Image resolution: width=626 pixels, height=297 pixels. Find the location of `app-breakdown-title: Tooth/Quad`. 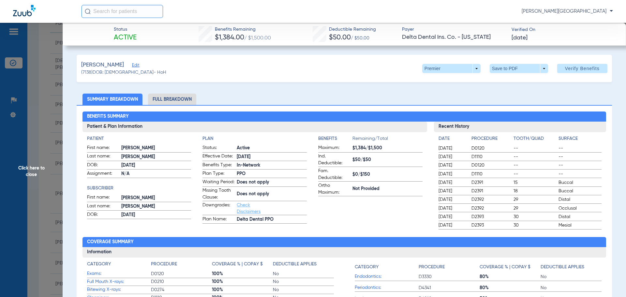

app-breakdown-title: Tooth/Quad is located at coordinates (535, 140).